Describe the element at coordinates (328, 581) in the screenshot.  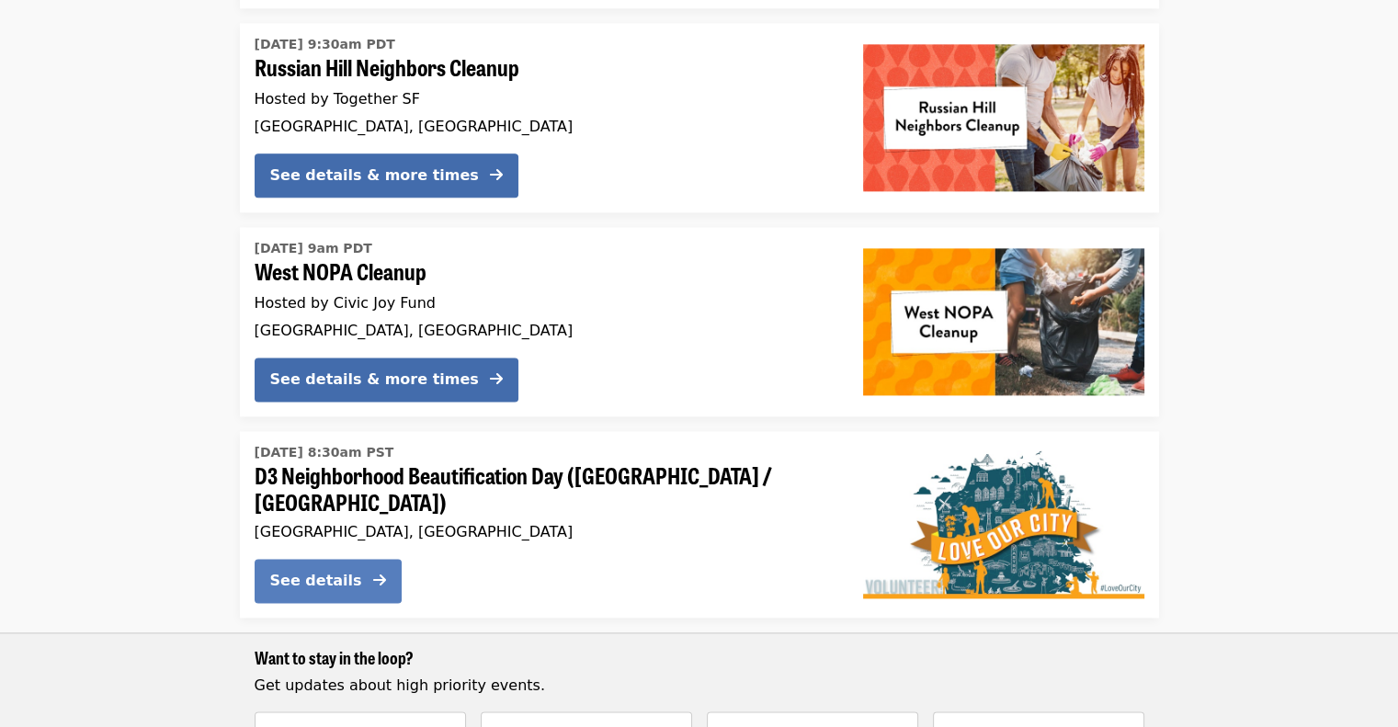
I see `button: See details` at that location.